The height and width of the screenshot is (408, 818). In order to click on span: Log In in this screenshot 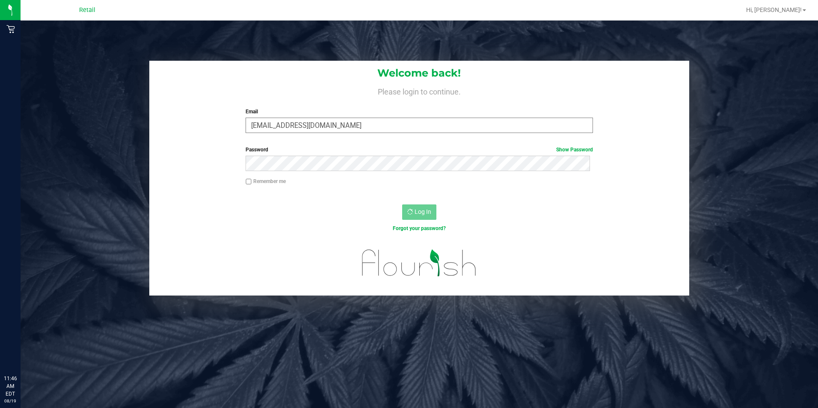, I will do `click(423, 212)`.